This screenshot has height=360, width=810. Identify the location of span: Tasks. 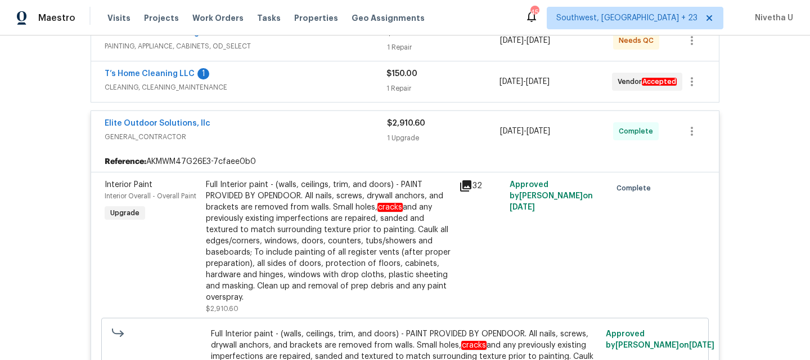
(269, 18).